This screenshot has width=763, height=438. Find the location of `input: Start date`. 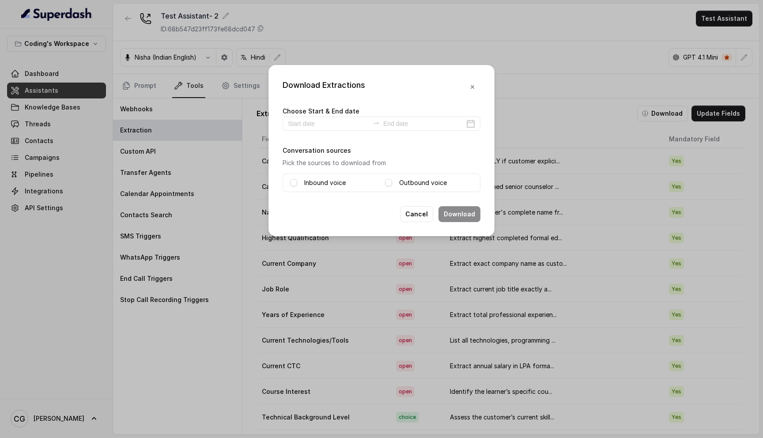

input: Start date is located at coordinates (329, 124).